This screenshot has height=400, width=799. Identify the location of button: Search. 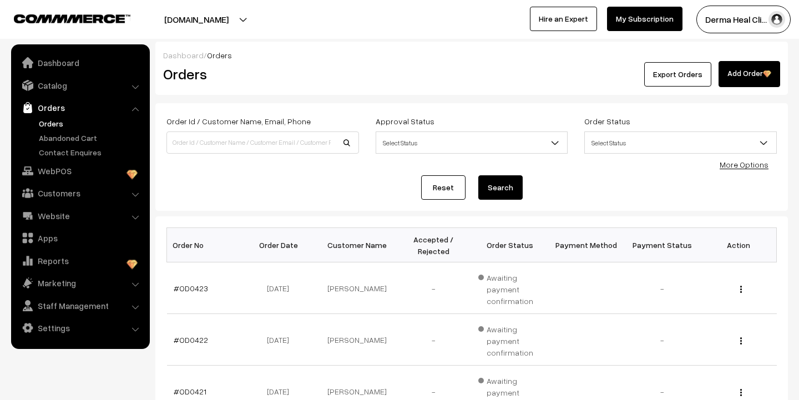
(501, 188).